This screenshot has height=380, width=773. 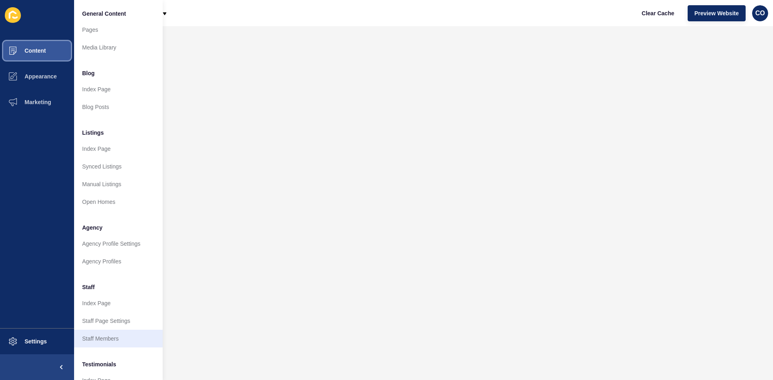 I want to click on span: Blog, so click(x=88, y=73).